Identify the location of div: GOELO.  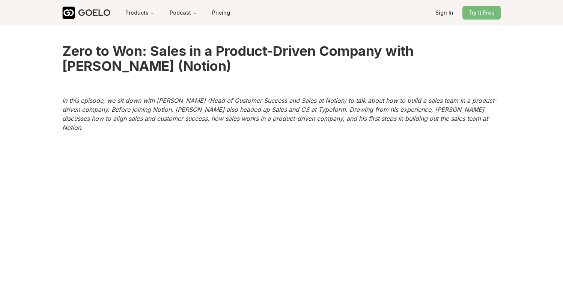
(94, 13).